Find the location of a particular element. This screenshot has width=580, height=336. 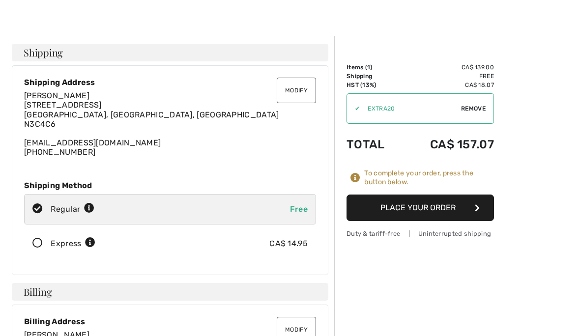

span: 1 is located at coordinates (369, 67).